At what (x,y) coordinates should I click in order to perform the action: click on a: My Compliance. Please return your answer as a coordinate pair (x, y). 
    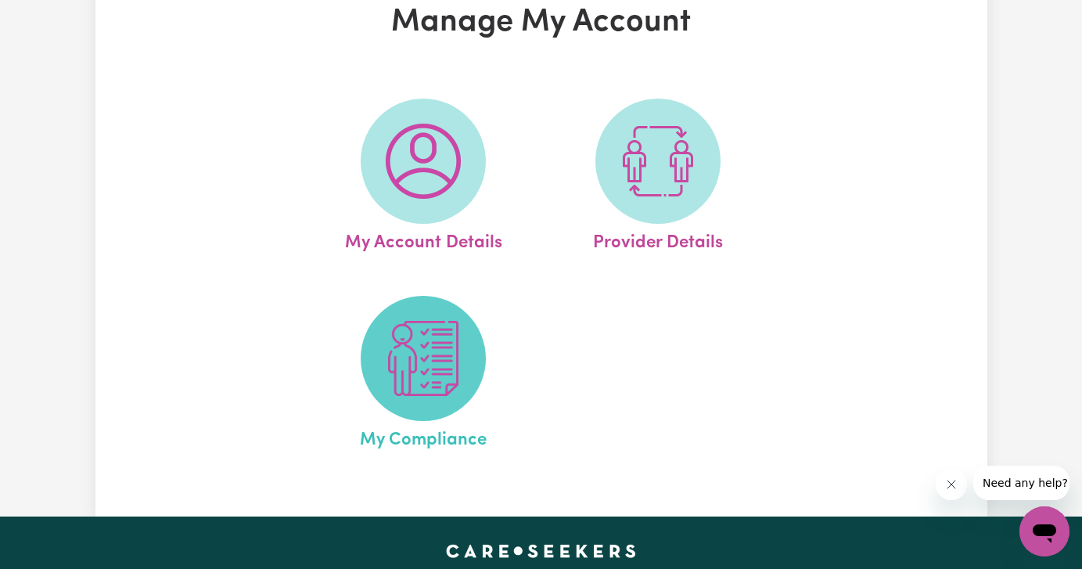
    Looking at the image, I should click on (423, 375).